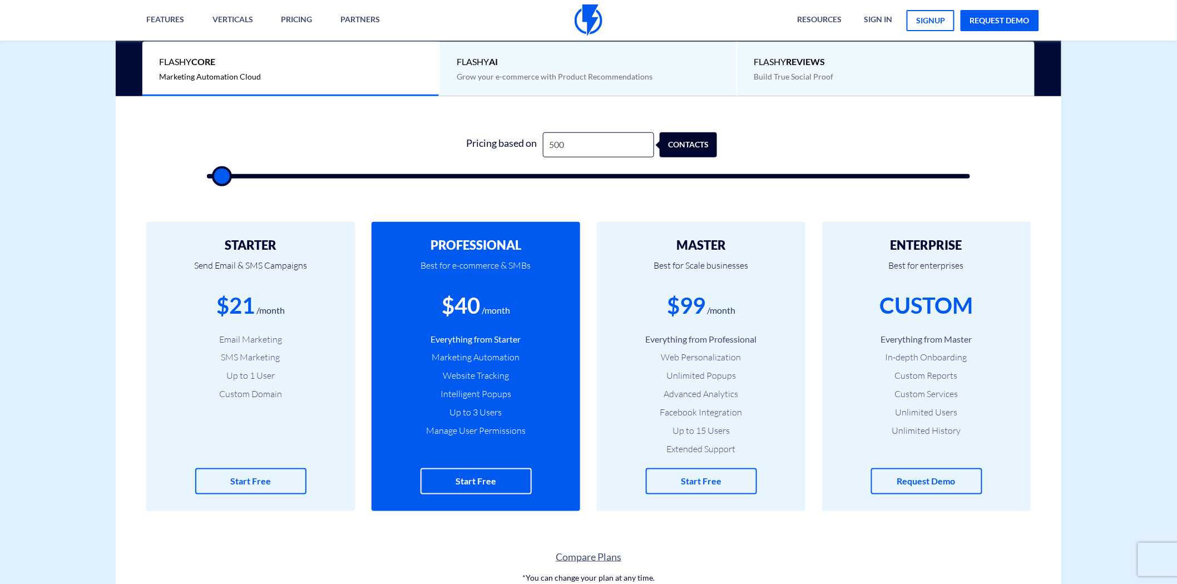  Describe the element at coordinates (210, 76) in the screenshot. I see `span: Marketing Automation Cloud` at that location.